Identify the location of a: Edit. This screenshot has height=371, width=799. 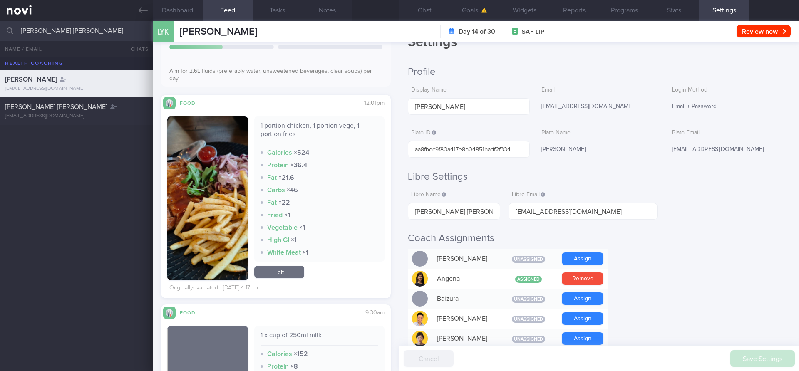
(279, 272).